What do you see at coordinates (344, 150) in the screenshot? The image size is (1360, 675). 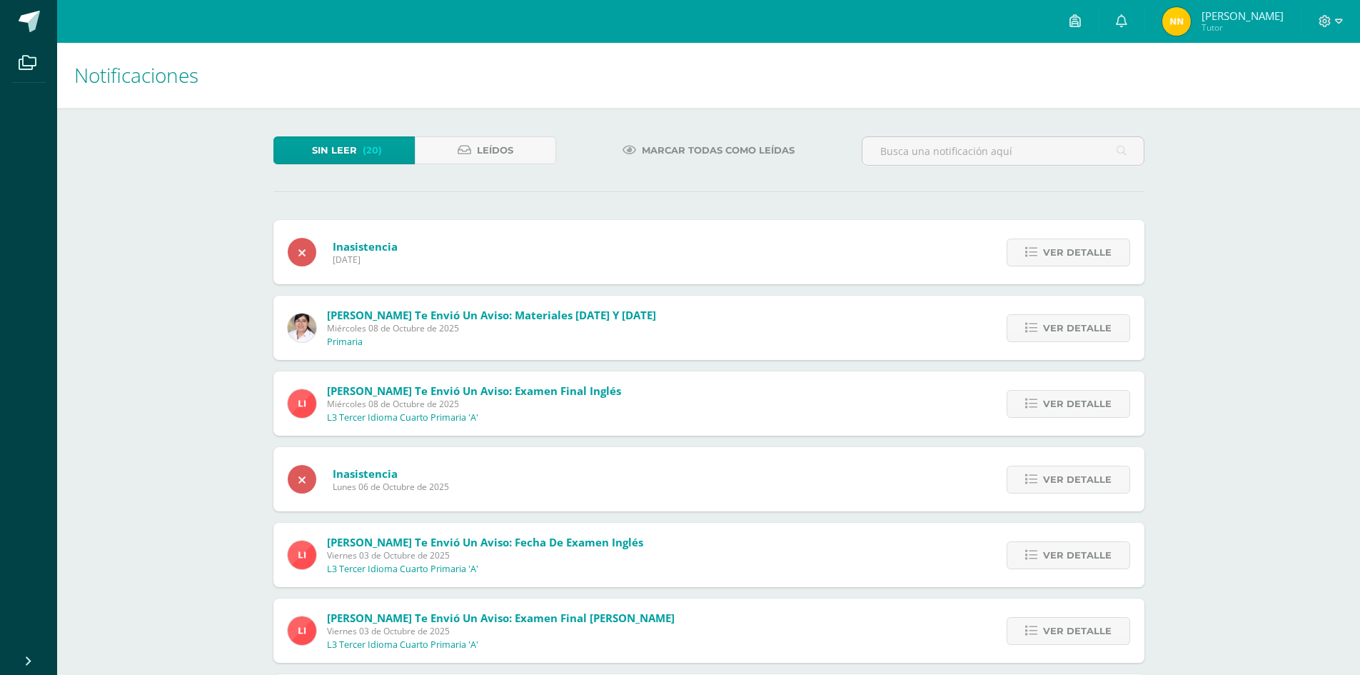 I see `a: Sin leer(20)` at bounding box center [344, 150].